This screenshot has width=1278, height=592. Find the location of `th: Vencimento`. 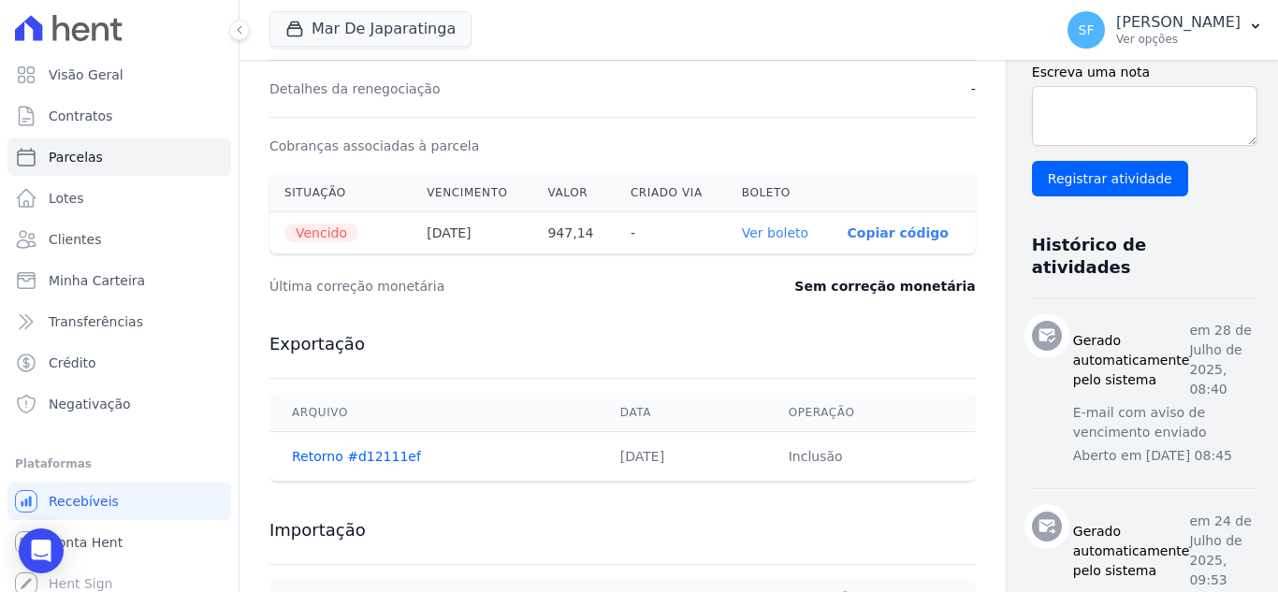

th: Vencimento is located at coordinates (472, 193).